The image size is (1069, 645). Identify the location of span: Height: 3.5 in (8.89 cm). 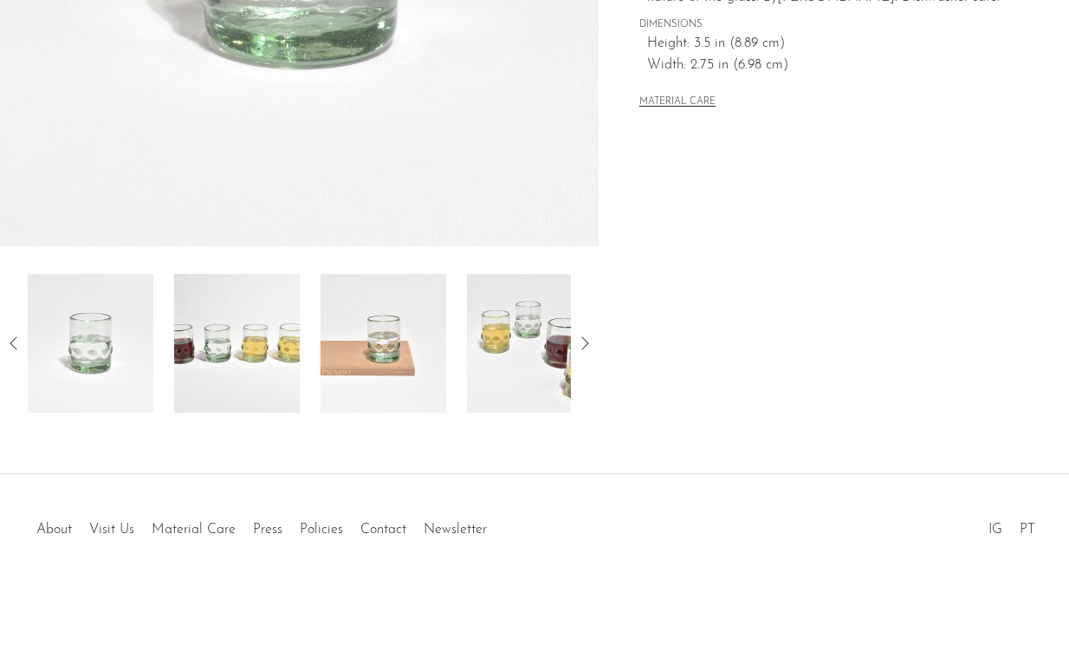
(838, 44).